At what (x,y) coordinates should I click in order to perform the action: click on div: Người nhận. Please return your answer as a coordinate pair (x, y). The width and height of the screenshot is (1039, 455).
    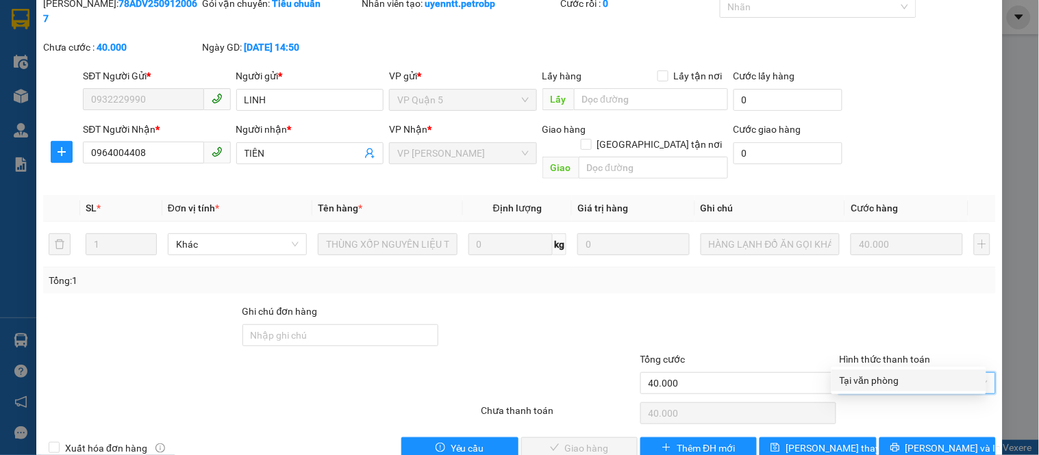
    Looking at the image, I should click on (309, 129).